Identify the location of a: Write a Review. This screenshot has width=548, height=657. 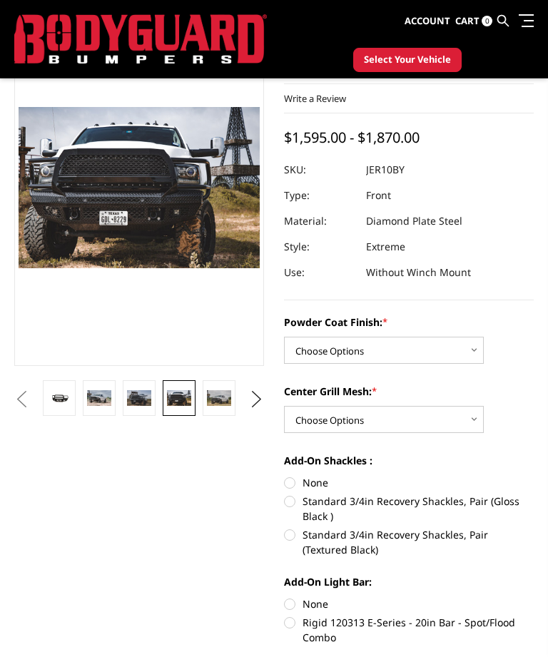
(314, 98).